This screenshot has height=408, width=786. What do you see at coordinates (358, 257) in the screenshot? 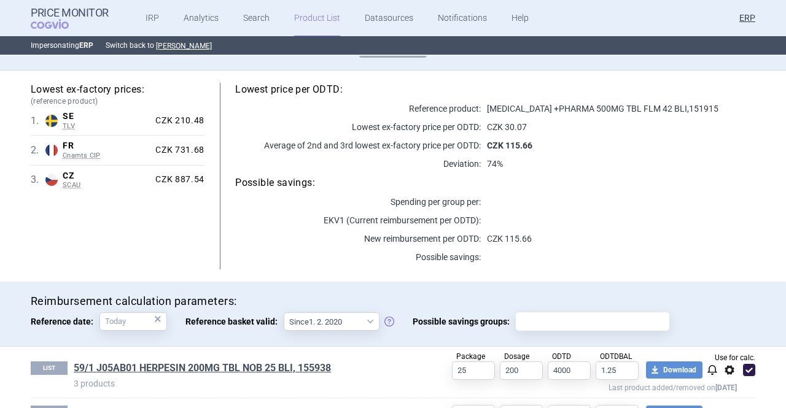
I see `p: Possible savings:` at bounding box center [358, 257].